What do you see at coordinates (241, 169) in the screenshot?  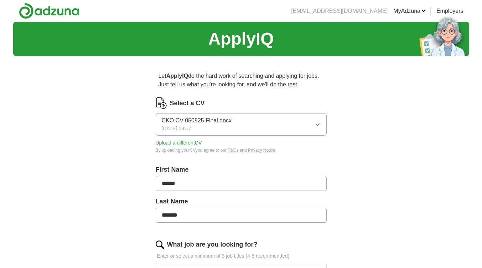 I see `label: First Name` at bounding box center [241, 169].